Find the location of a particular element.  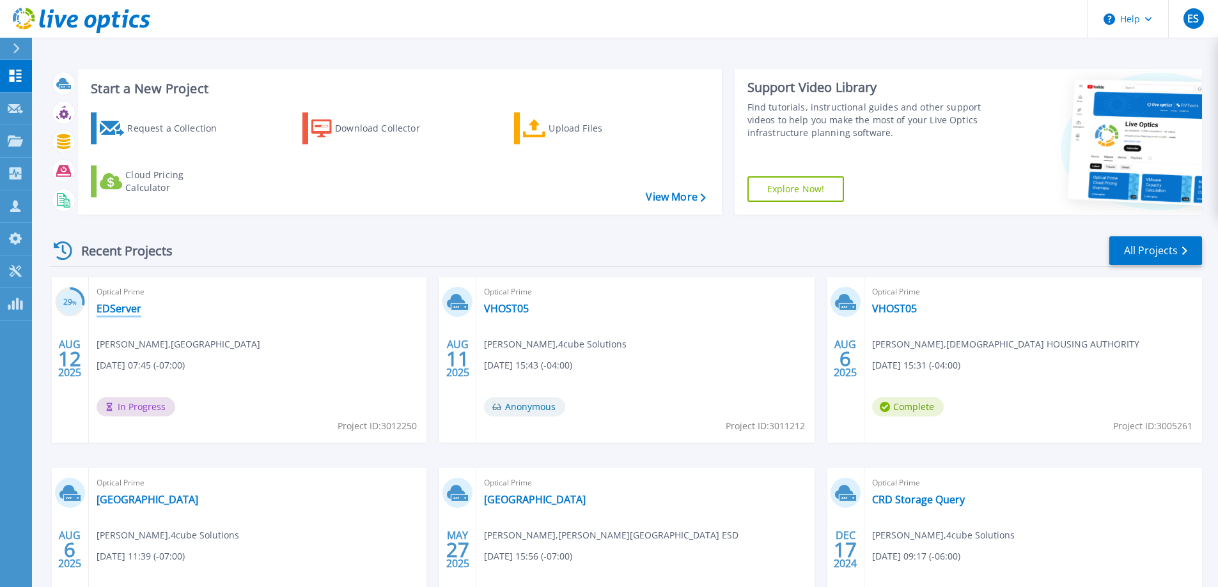

span: Project ID: 3005261 is located at coordinates (1153, 426).